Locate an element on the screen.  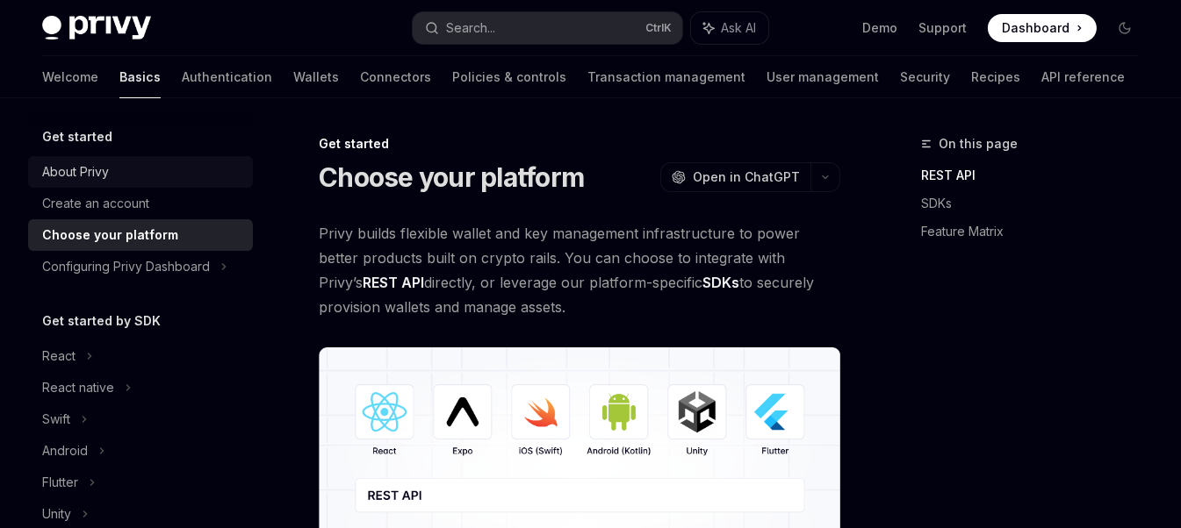
h1: Choose your platform is located at coordinates (451, 177).